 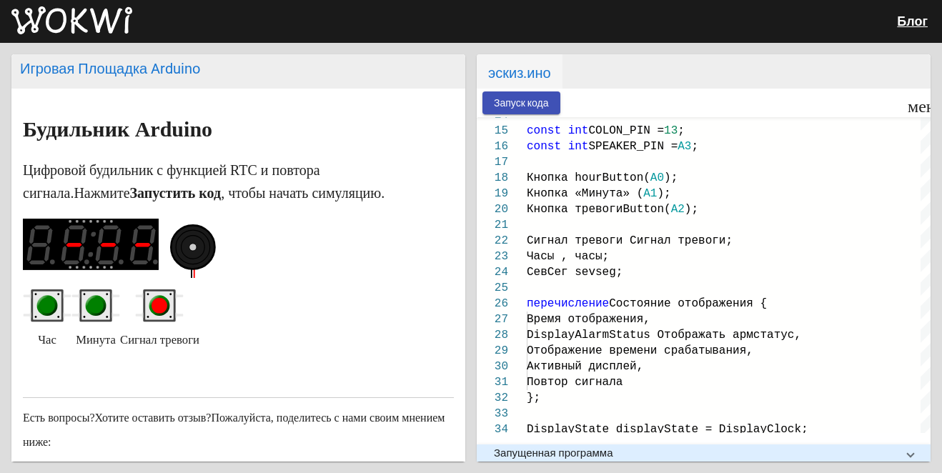 I want to click on ya-tr-span: Игровая Площадка Arduino, so click(x=110, y=69).